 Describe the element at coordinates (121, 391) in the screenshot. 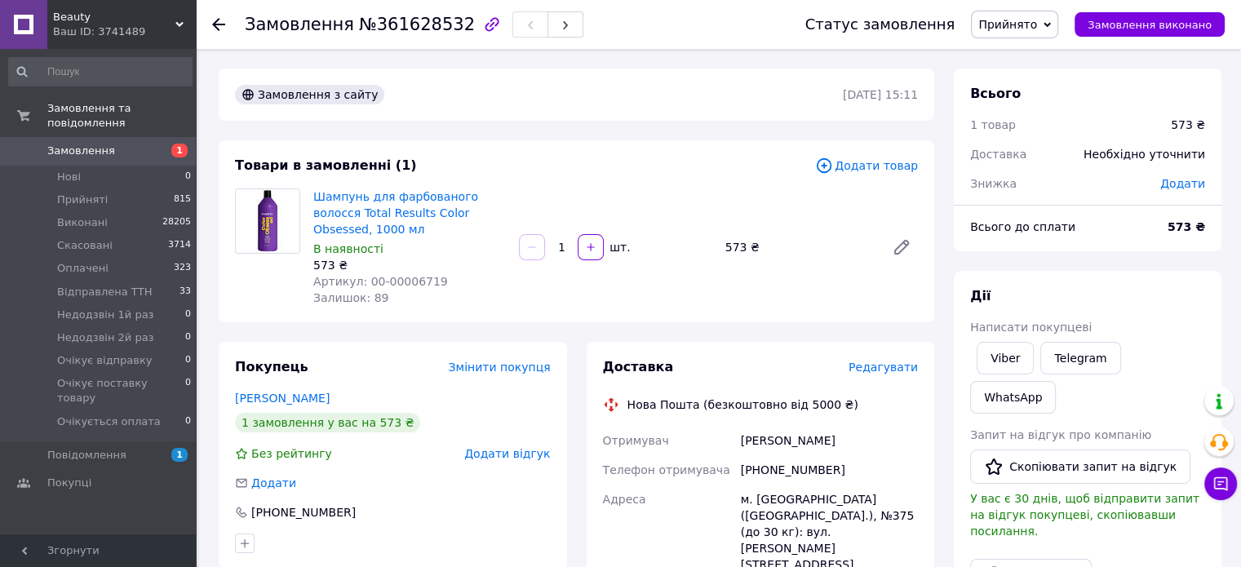

I see `span: Очікує поставку товару` at that location.